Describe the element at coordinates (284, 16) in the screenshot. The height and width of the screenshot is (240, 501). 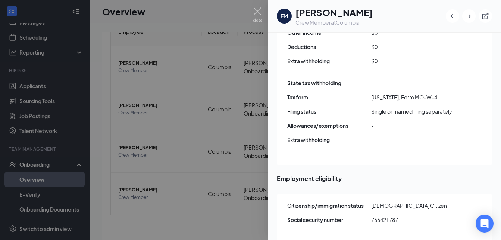
I see `div: EM` at that location.